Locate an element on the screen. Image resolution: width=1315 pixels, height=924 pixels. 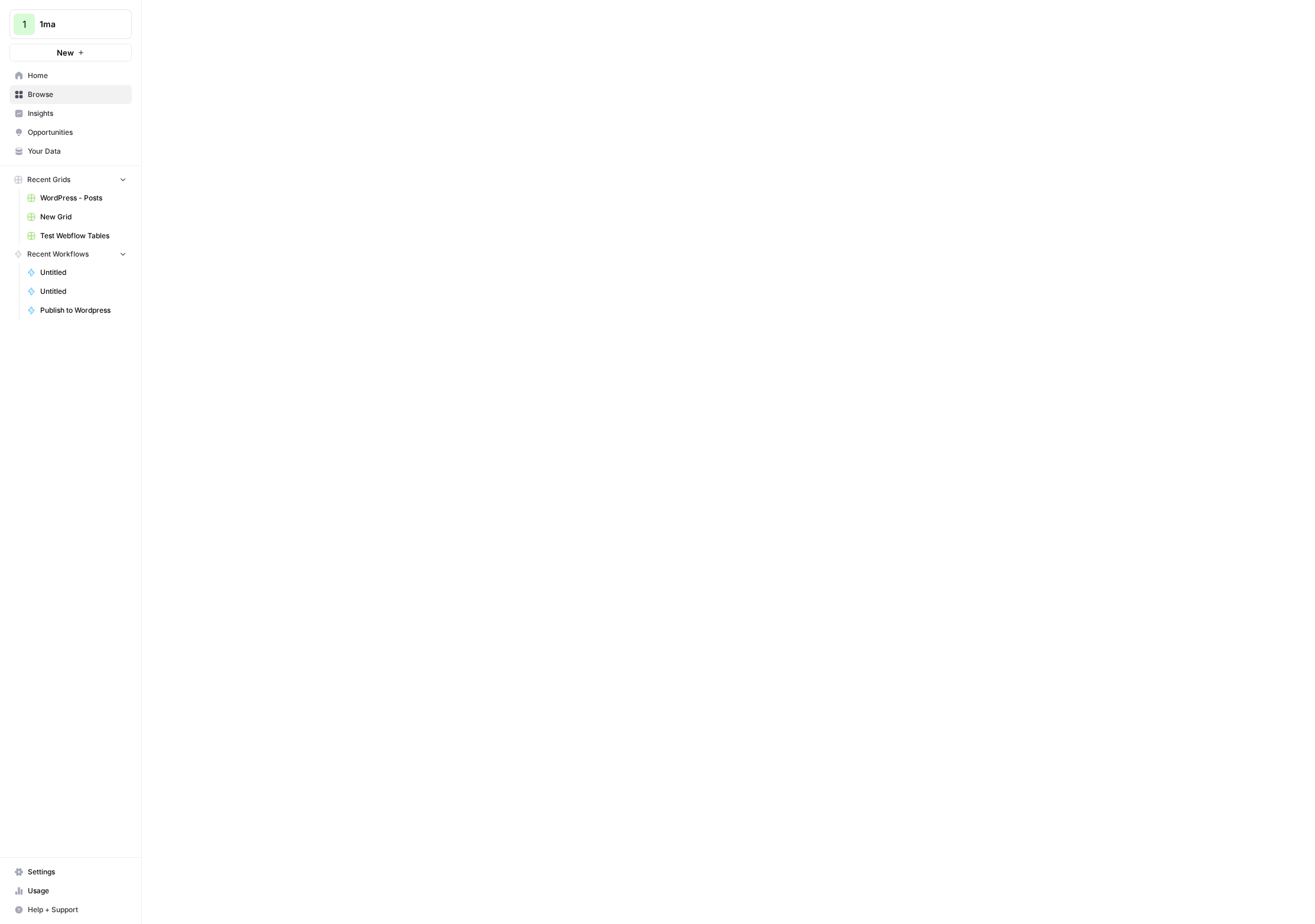
span: Test Webflow Tables is located at coordinates (83, 235).